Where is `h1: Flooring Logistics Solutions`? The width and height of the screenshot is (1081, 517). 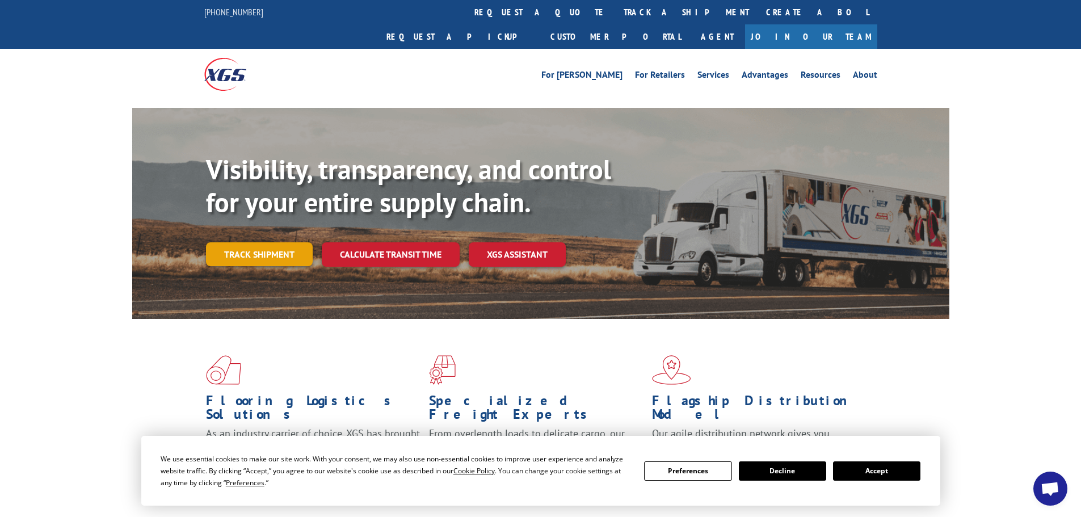
h1: Flooring Logistics Solutions is located at coordinates (313, 410).